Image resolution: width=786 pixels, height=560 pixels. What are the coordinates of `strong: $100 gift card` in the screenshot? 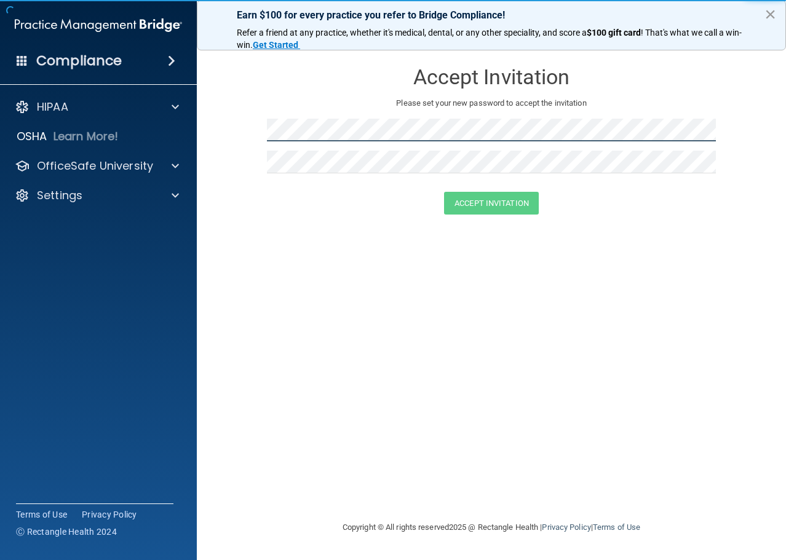 It's located at (613, 33).